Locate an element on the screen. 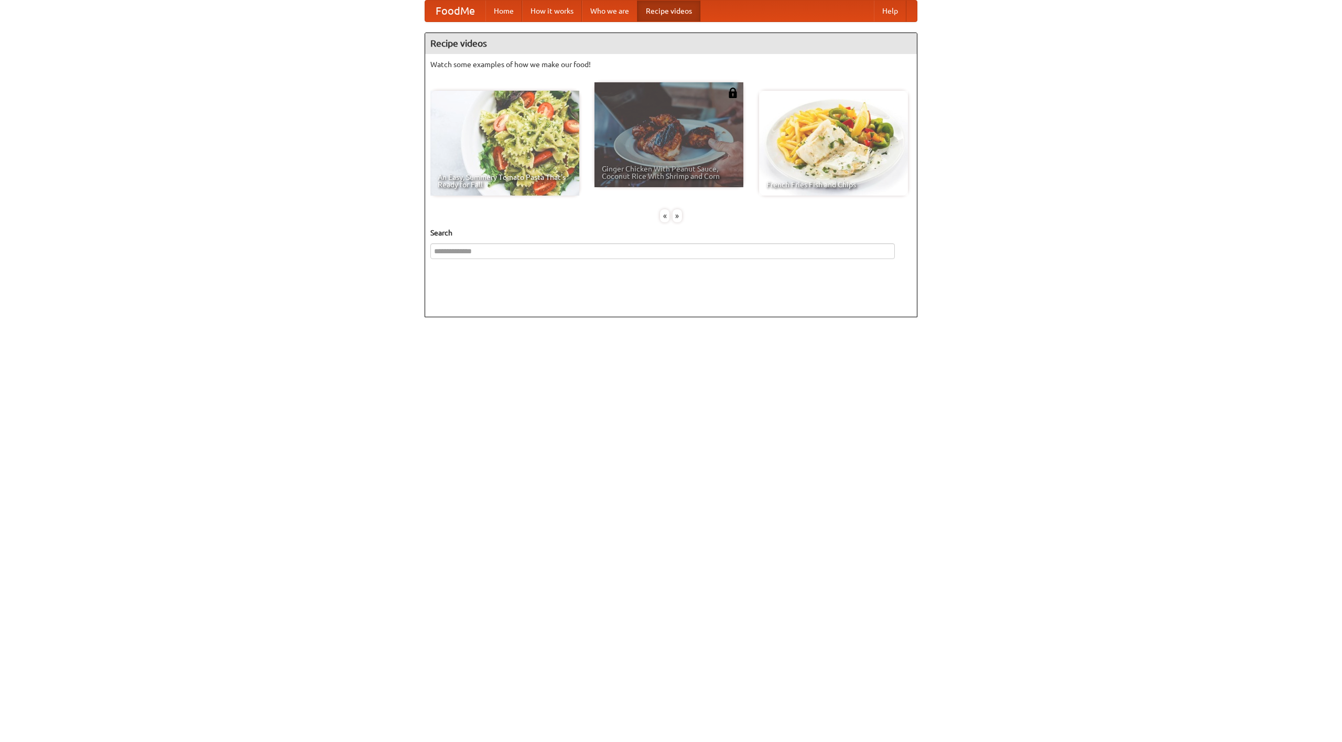 The height and width of the screenshot is (742, 1342). a: Recipe videos is located at coordinates (669, 11).